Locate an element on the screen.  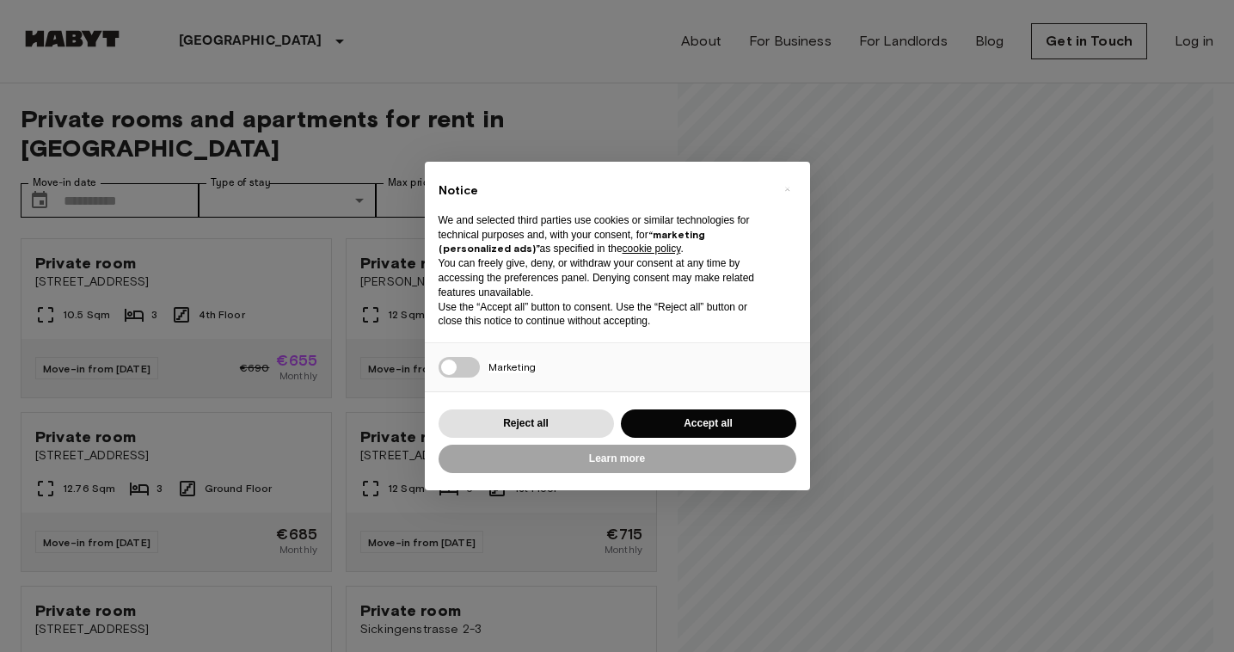
p: Use the “Accept all” button to consent. Use the “Reject all” button or close this notice to conti... is located at coordinates (604, 315).